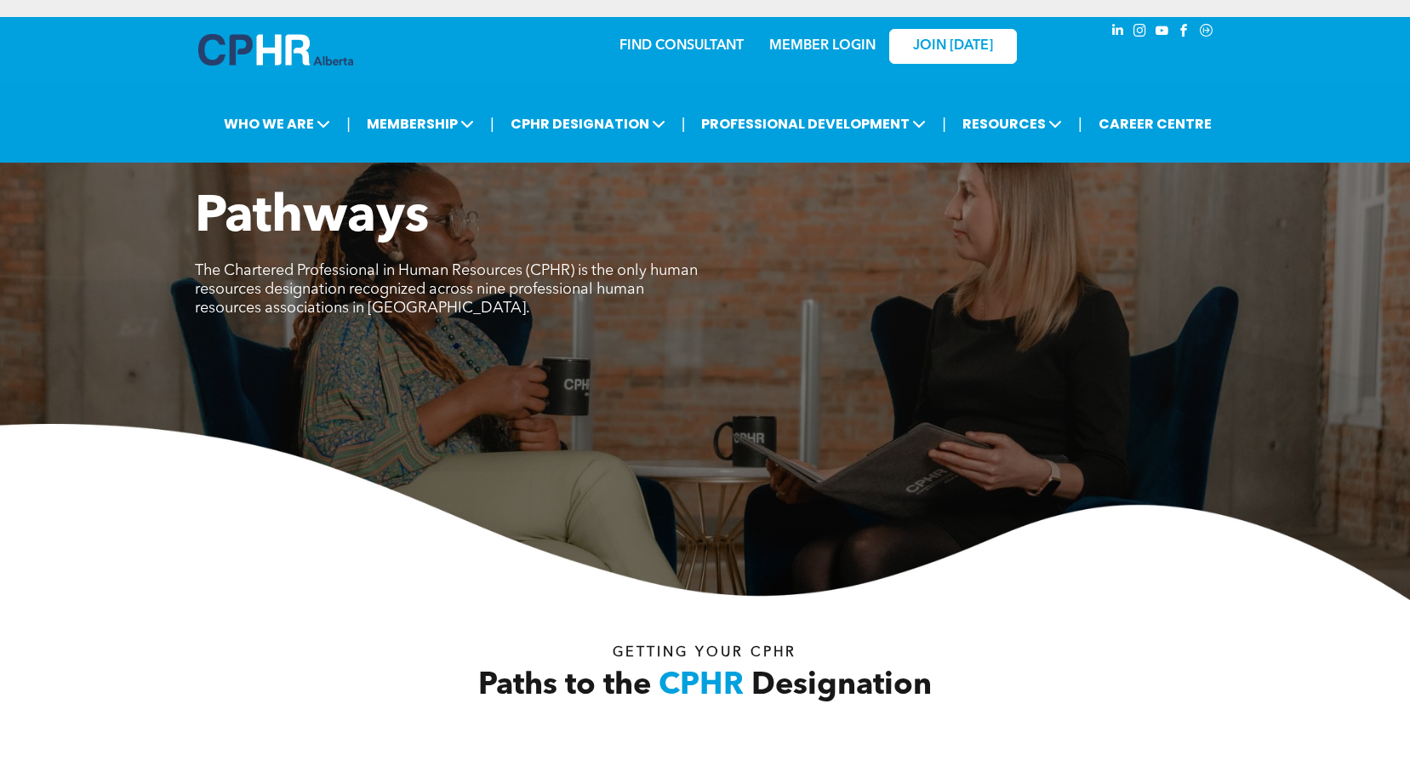  I want to click on a: facebook, so click(1184, 32).